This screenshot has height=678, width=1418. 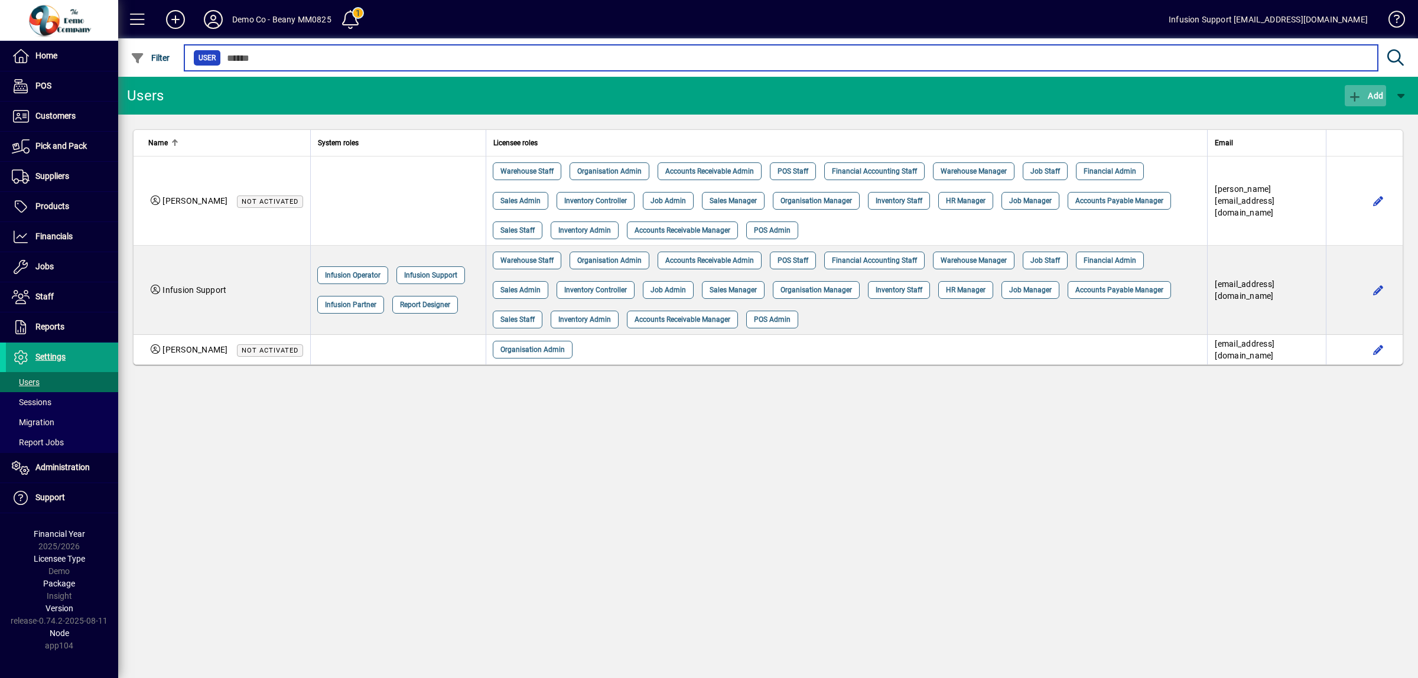 I want to click on a: Report Jobs, so click(x=62, y=443).